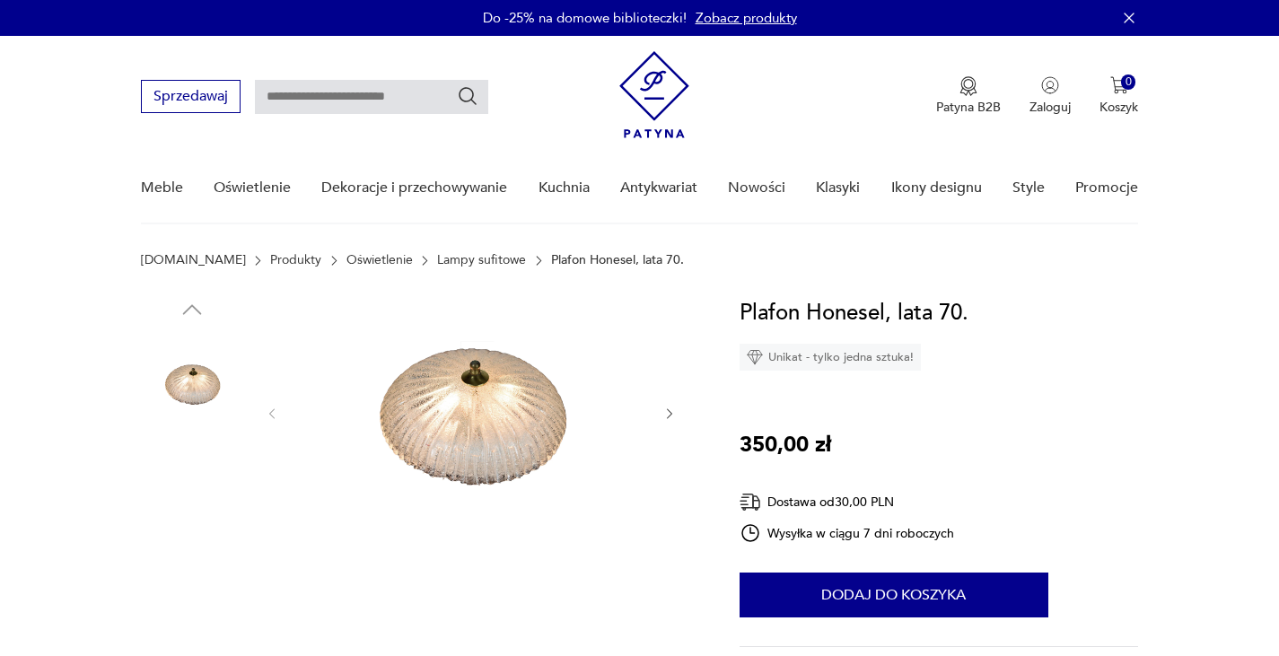 The height and width of the screenshot is (656, 1279). I want to click on a: Produkty, so click(295, 260).